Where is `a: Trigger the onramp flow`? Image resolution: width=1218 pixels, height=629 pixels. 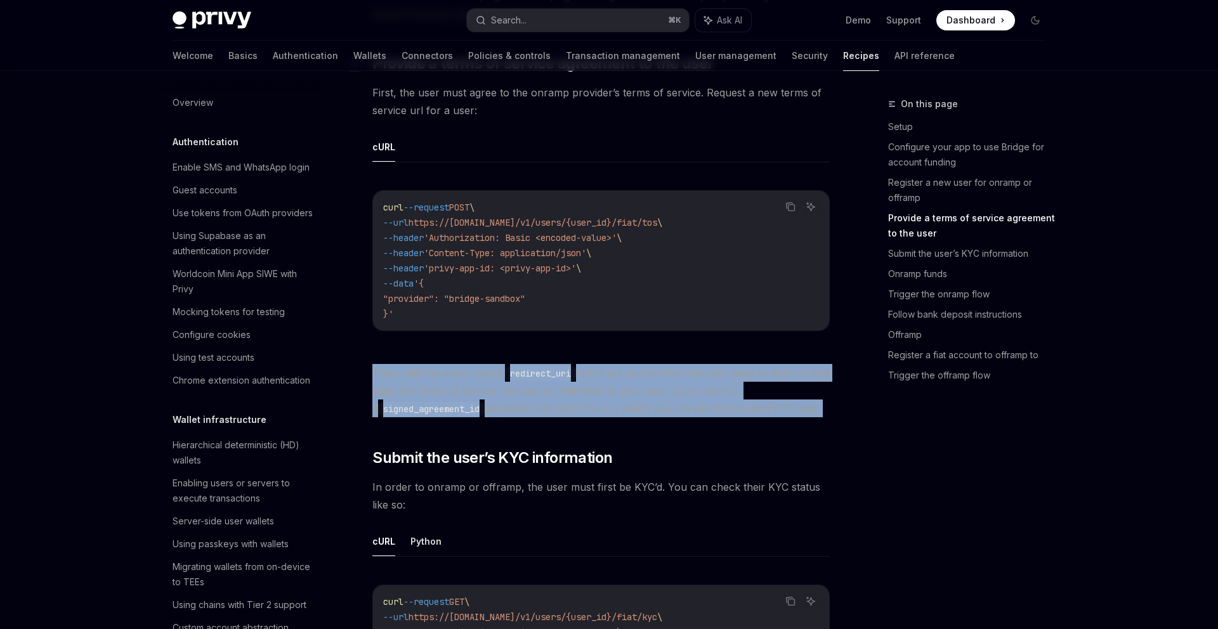 a: Trigger the onramp flow is located at coordinates (972, 294).